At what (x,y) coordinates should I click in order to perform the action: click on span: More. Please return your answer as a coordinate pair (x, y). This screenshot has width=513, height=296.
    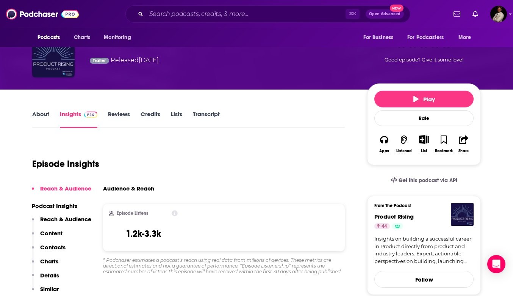
    Looking at the image, I should click on (465, 38).